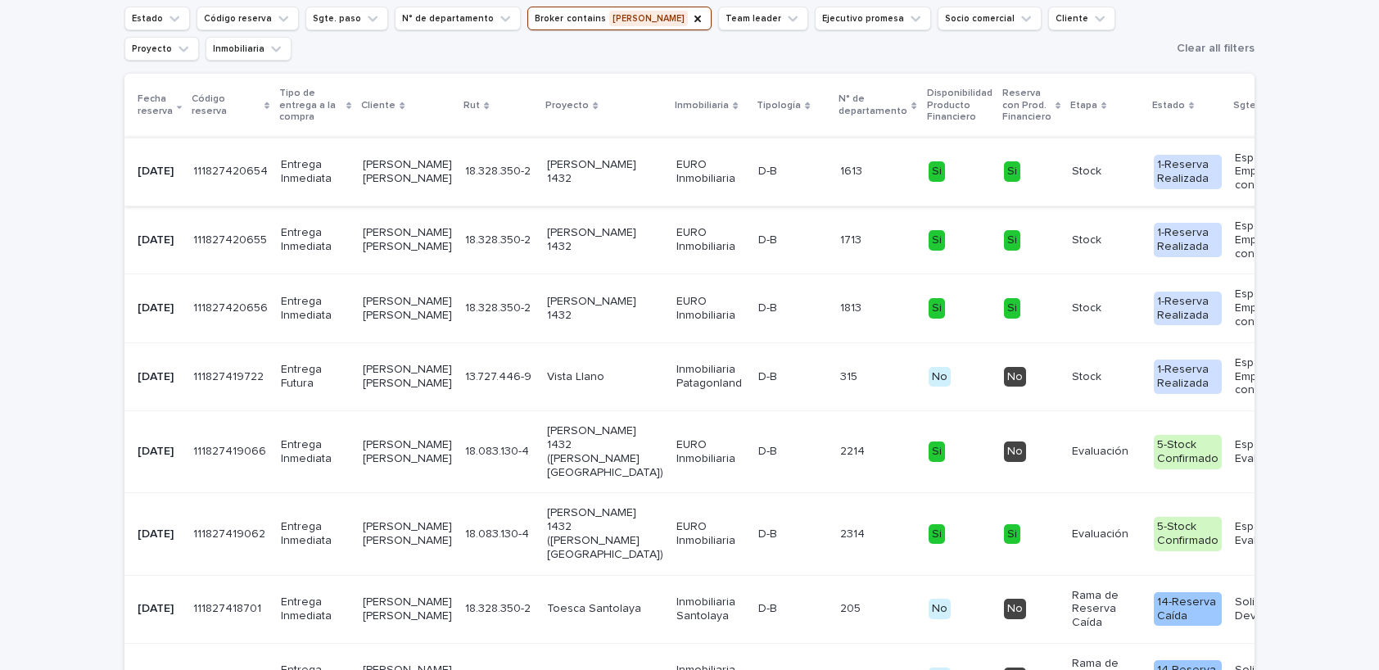 This screenshot has height=670, width=1379. I want to click on button: Socio comercial, so click(989, 18).